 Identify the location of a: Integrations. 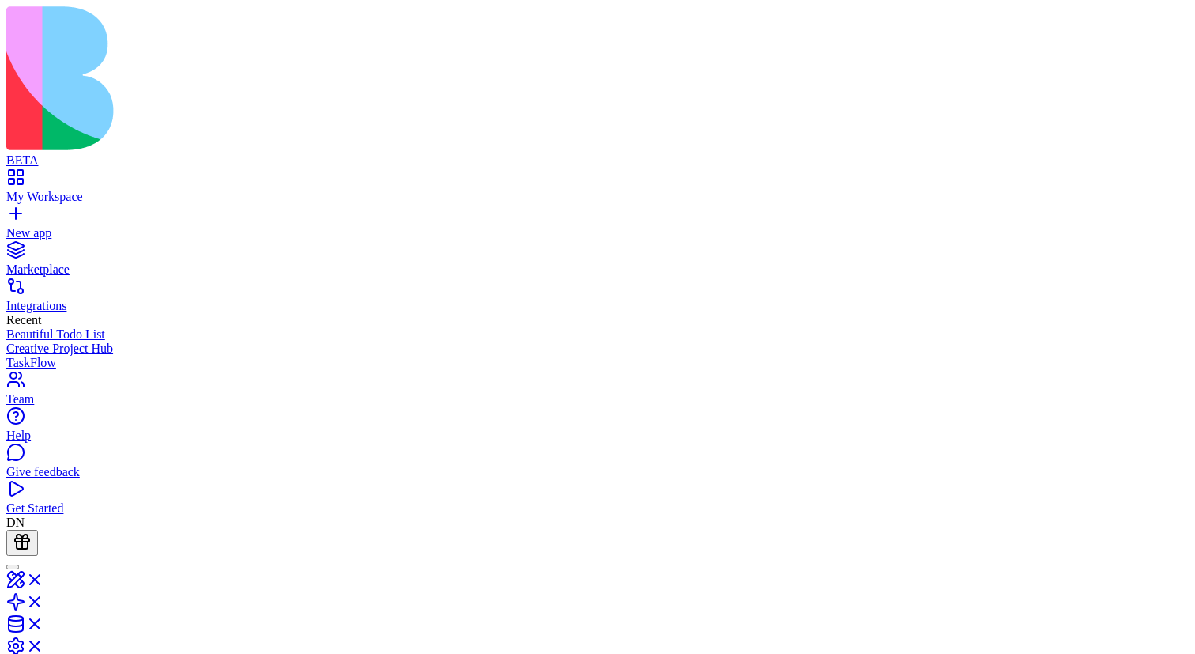
(597, 299).